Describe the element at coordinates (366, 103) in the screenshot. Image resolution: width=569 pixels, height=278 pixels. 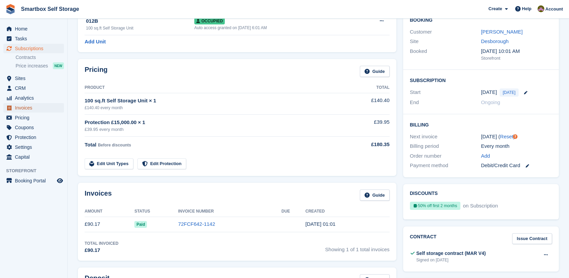
I see `td: £140.40` at that location.